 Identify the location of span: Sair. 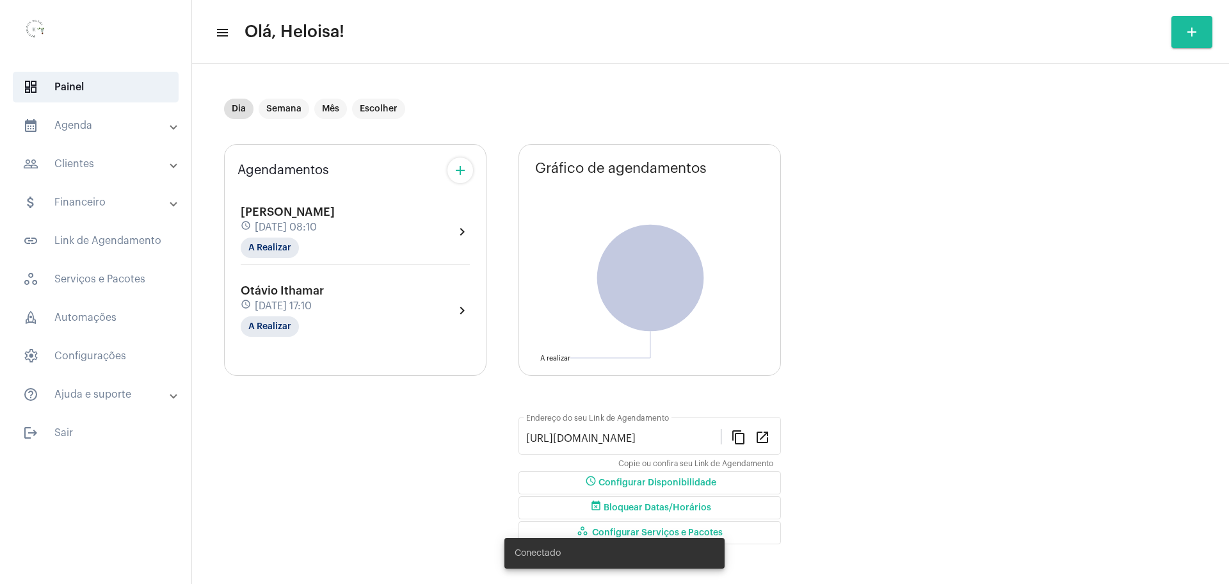
(95, 433).